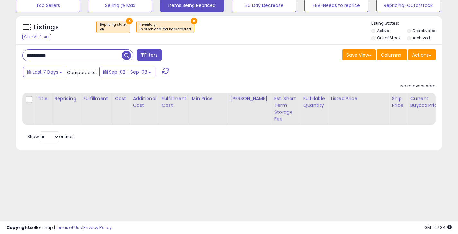 This screenshot has width=458, height=234. What do you see at coordinates (165, 29) in the screenshot?
I see `div: in stock and fba backordered` at bounding box center [165, 29].